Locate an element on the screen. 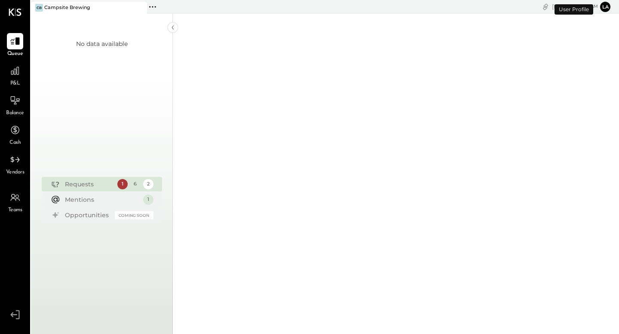  div: User Profile is located at coordinates (574, 9).